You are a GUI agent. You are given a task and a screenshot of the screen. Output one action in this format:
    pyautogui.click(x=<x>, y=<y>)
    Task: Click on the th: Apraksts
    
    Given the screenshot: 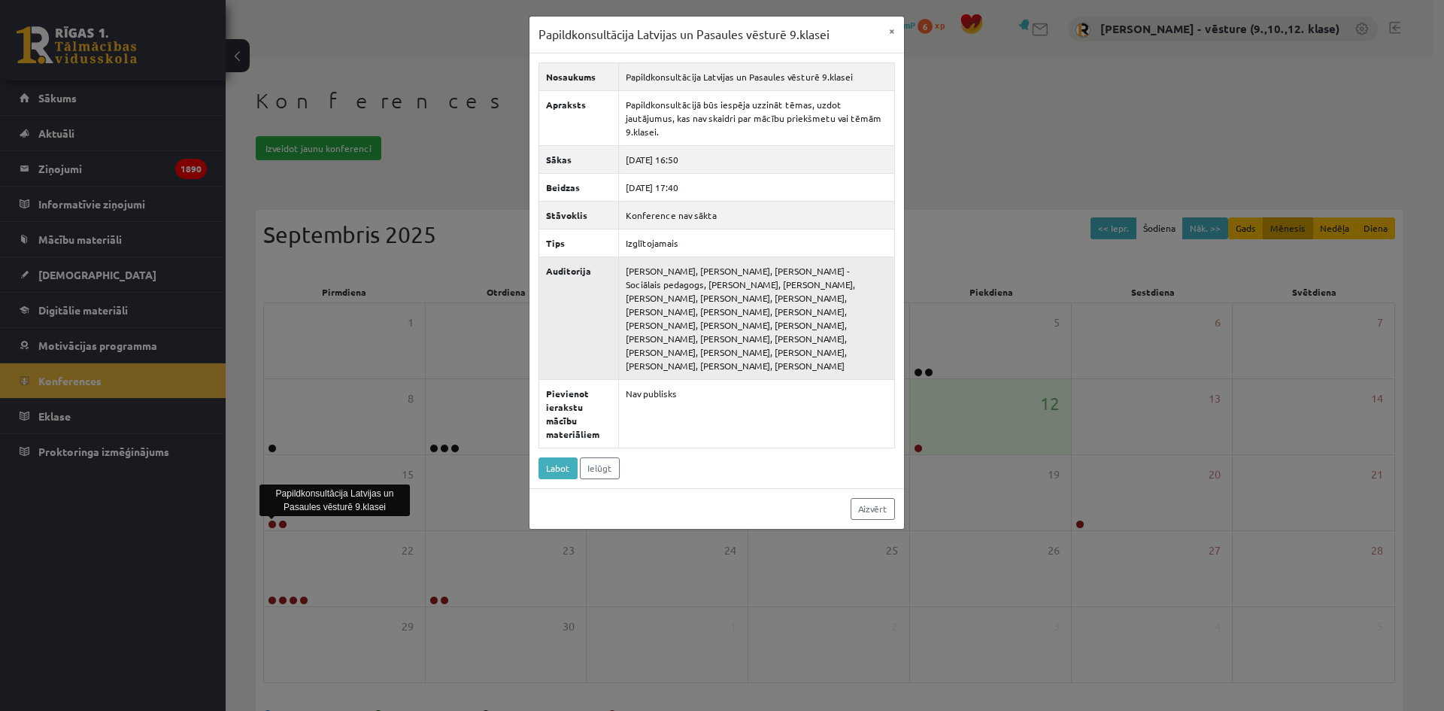 What is the action you would take?
    pyautogui.click(x=578, y=117)
    